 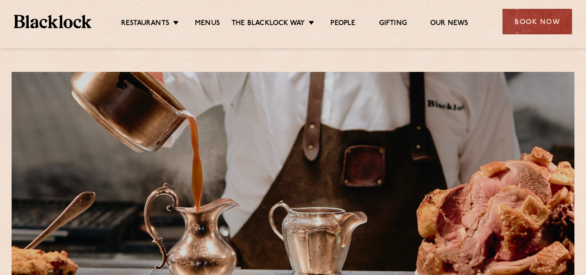 What do you see at coordinates (268, 24) in the screenshot?
I see `a: The Blacklock Way` at bounding box center [268, 24].